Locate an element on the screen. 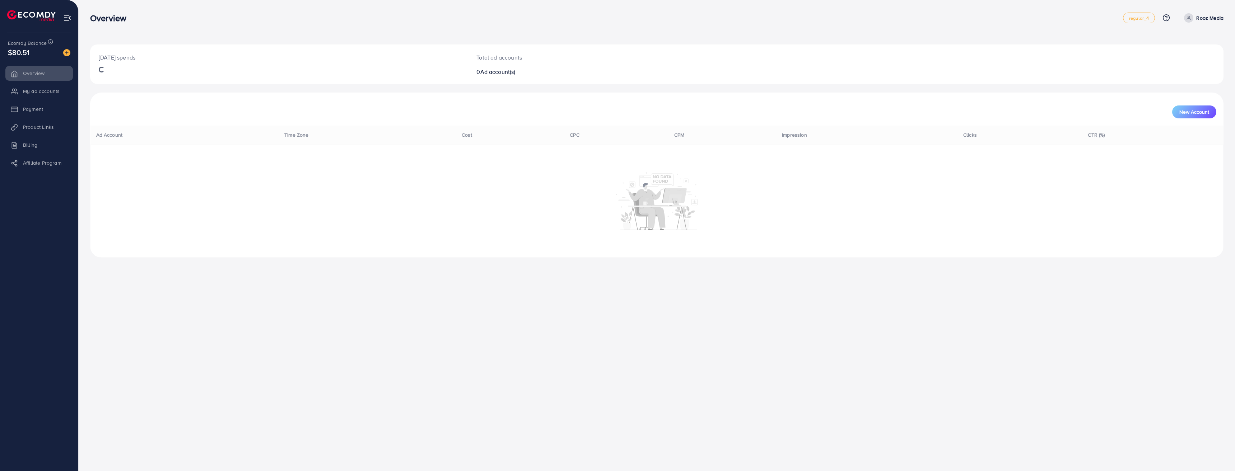 The width and height of the screenshot is (1235, 471). p: Total ad accounts is located at coordinates (609, 57).